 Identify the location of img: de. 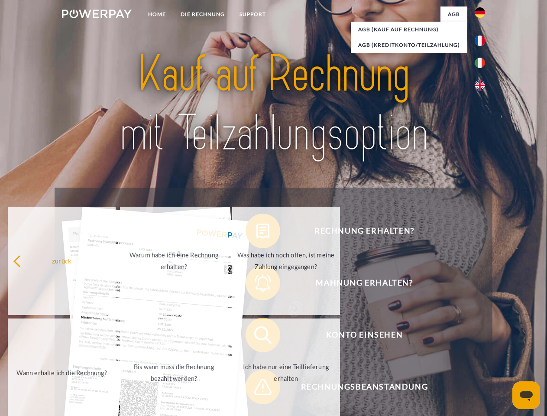
(480, 13).